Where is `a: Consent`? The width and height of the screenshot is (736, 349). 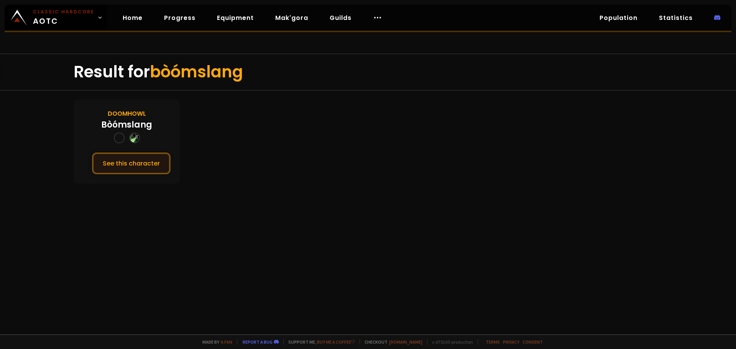 a: Consent is located at coordinates (533, 342).